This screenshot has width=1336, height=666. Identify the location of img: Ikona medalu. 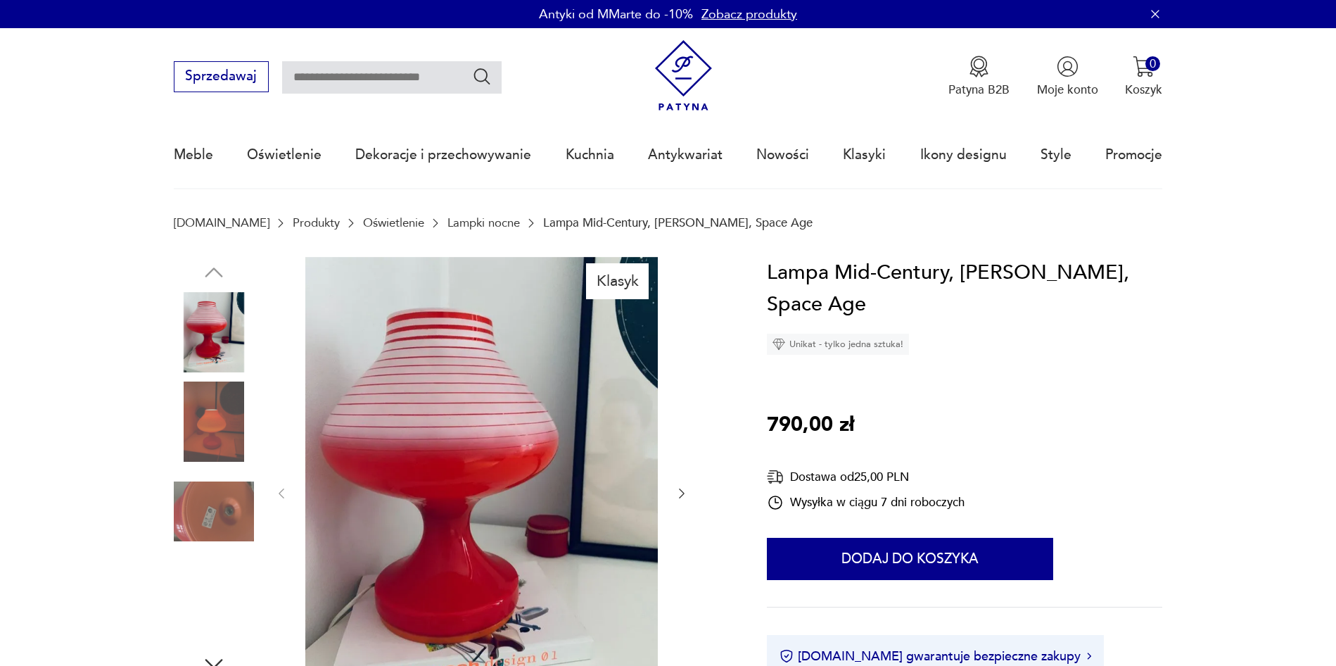
(979, 66).